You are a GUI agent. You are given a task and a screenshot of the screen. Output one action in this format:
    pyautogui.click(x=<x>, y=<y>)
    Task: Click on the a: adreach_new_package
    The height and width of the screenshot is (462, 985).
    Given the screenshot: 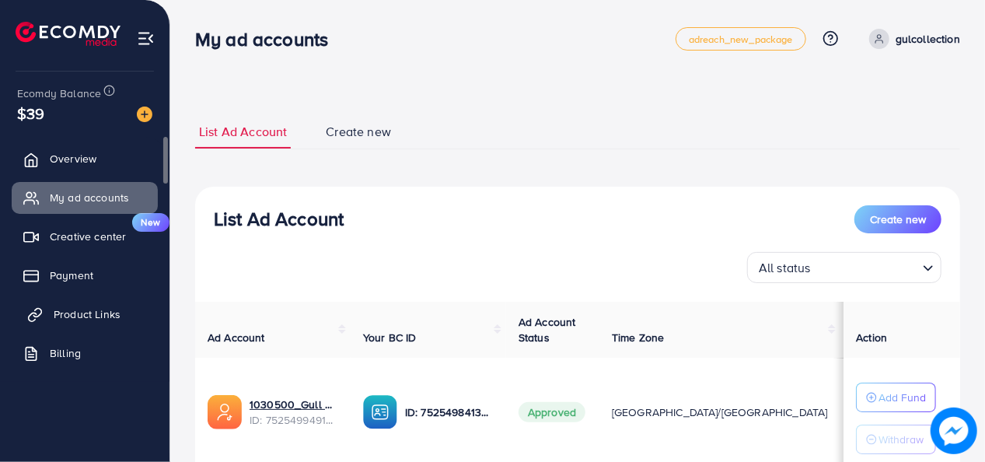 What is the action you would take?
    pyautogui.click(x=741, y=39)
    